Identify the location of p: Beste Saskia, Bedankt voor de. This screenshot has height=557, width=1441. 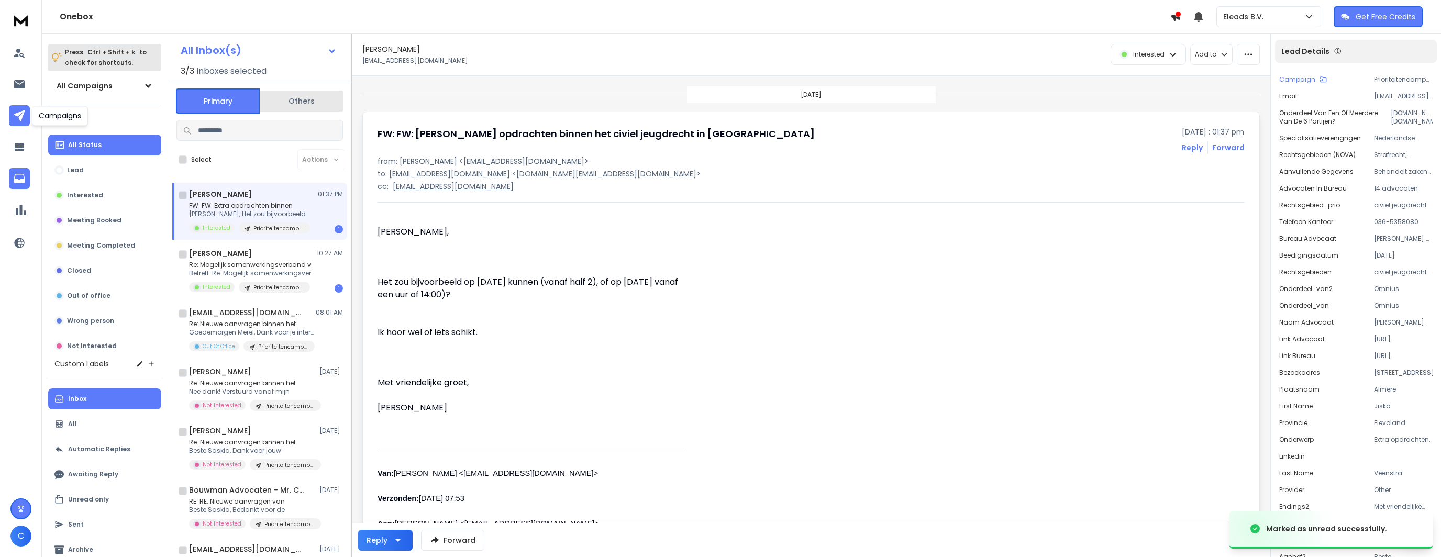
(252, 510).